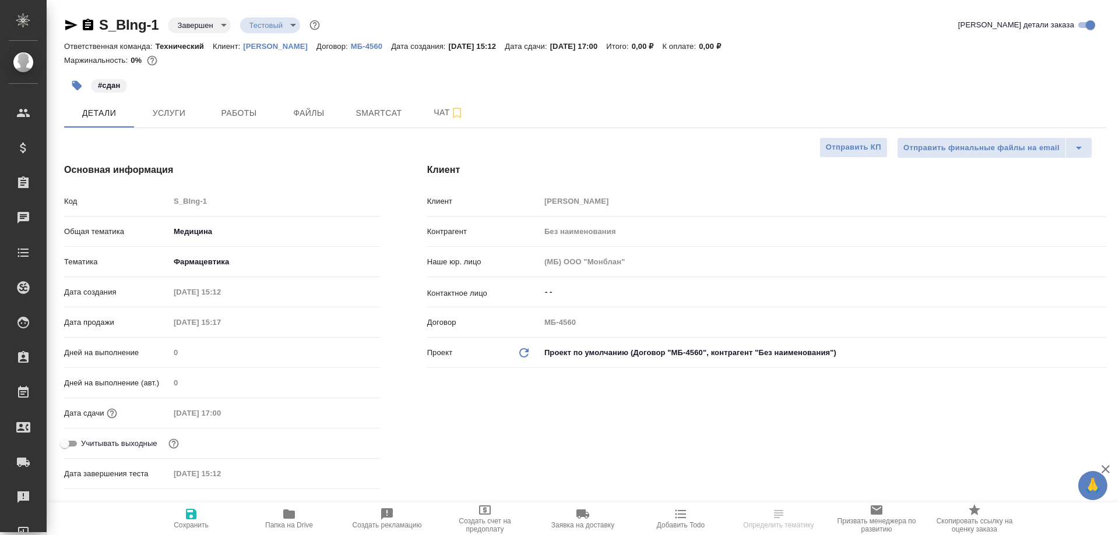 The width and height of the screenshot is (1119, 535). I want to click on span: Создать счет на предоплату, so click(485, 526).